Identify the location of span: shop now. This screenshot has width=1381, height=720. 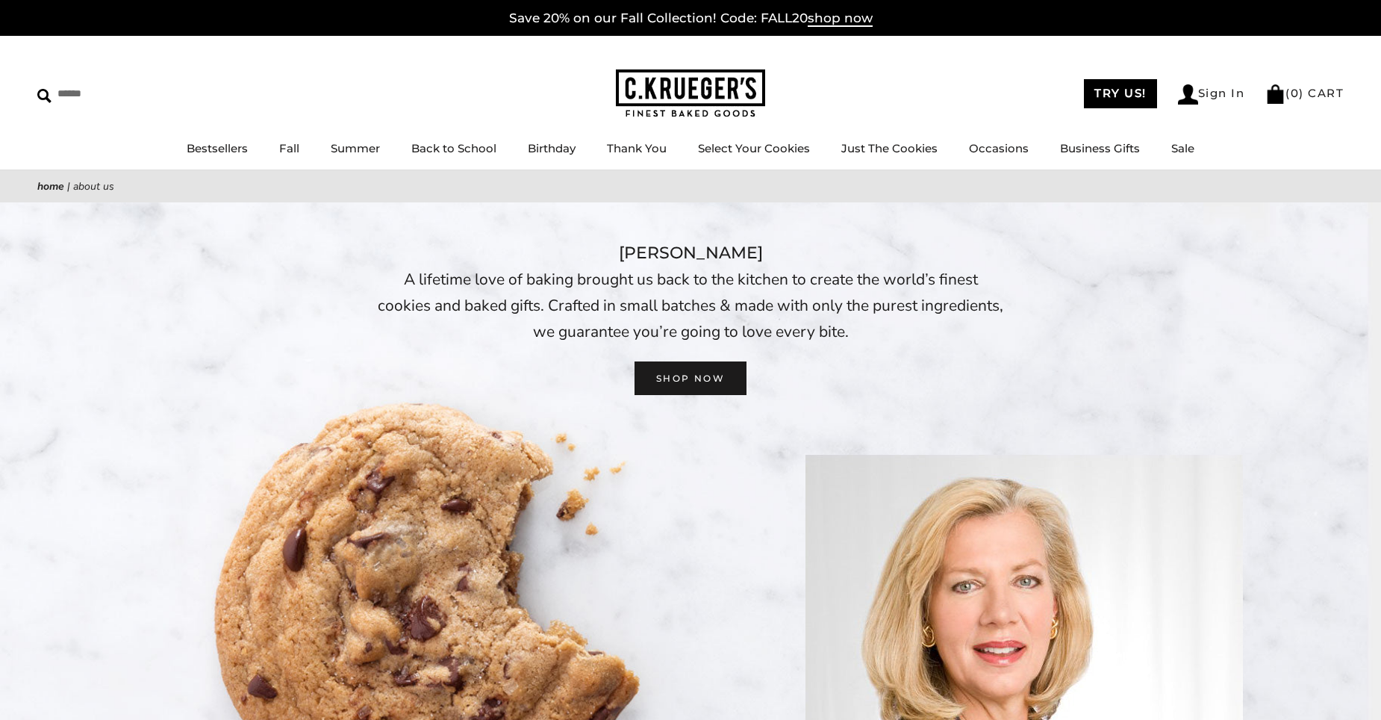
(840, 19).